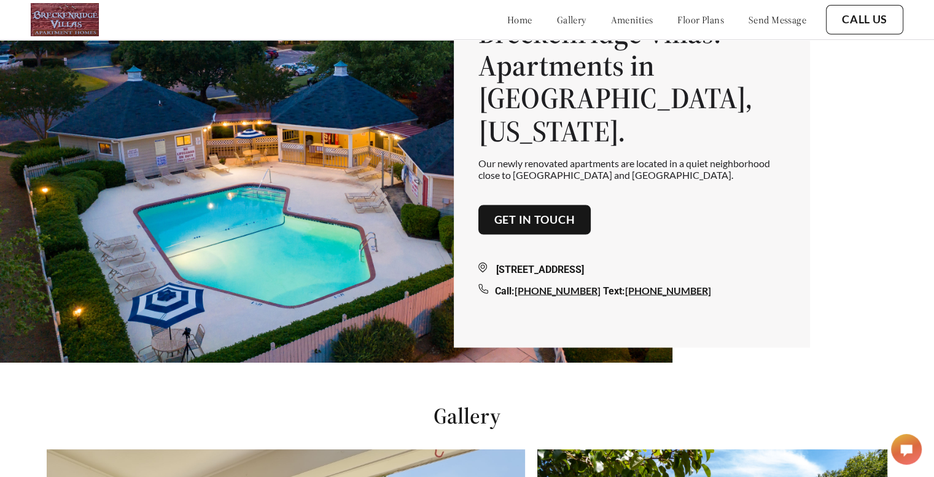 The width and height of the screenshot is (934, 477). Describe the element at coordinates (701, 20) in the screenshot. I see `a: floor plans` at that location.